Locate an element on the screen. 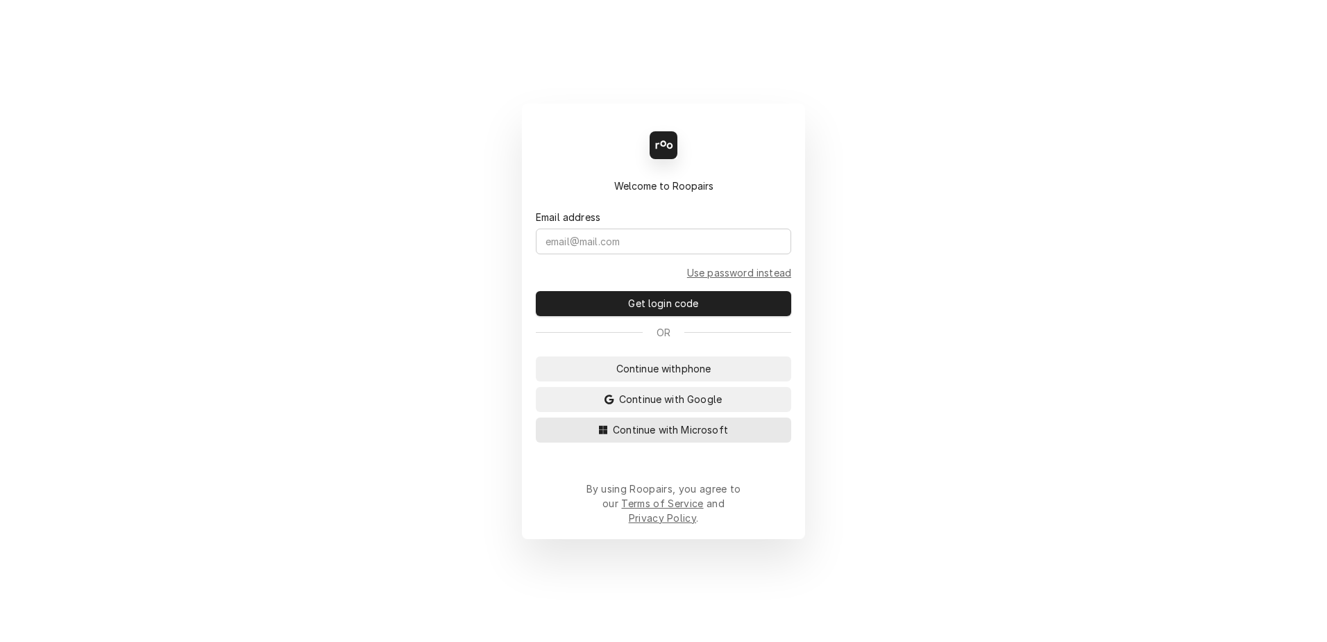 The width and height of the screenshot is (1327, 642). button: Continue with Google is located at coordinates (664, 399).